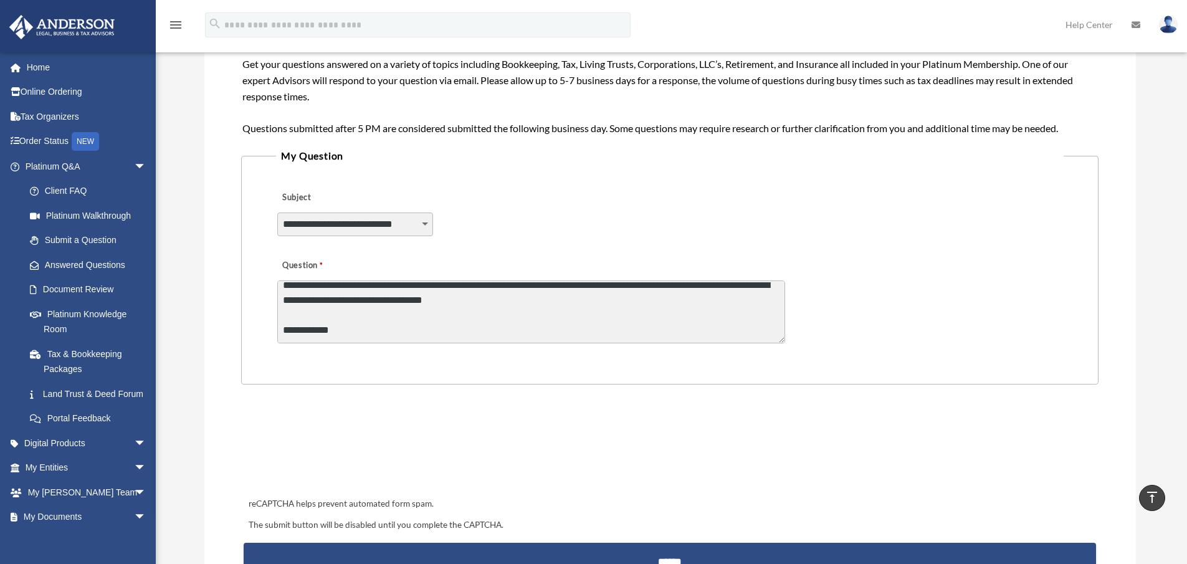 The height and width of the screenshot is (564, 1187). I want to click on img: Anderson Advisors Platinum Portal, so click(62, 27).